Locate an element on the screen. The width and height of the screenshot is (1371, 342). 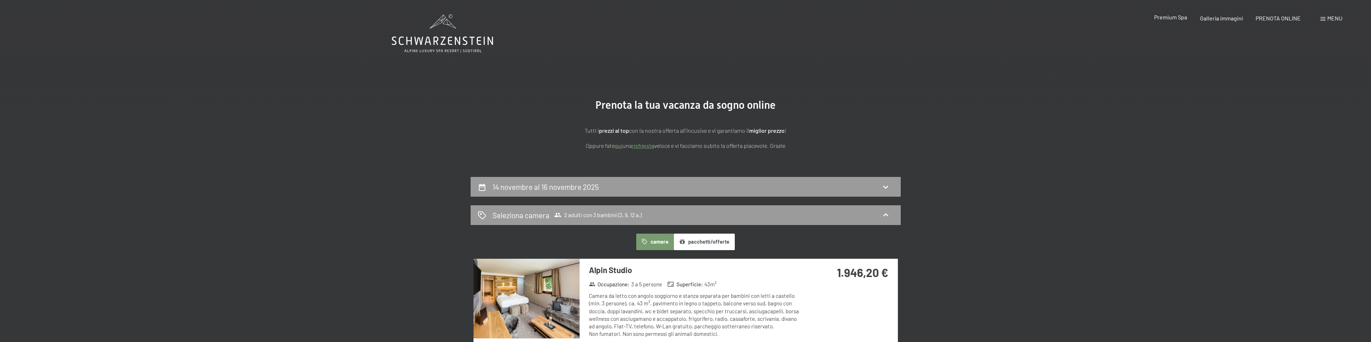
div: Camera da letto con angolo soggiorno e stanza separata per bambini con letti a castello (min. 3 p... is located at coordinates (695, 315).